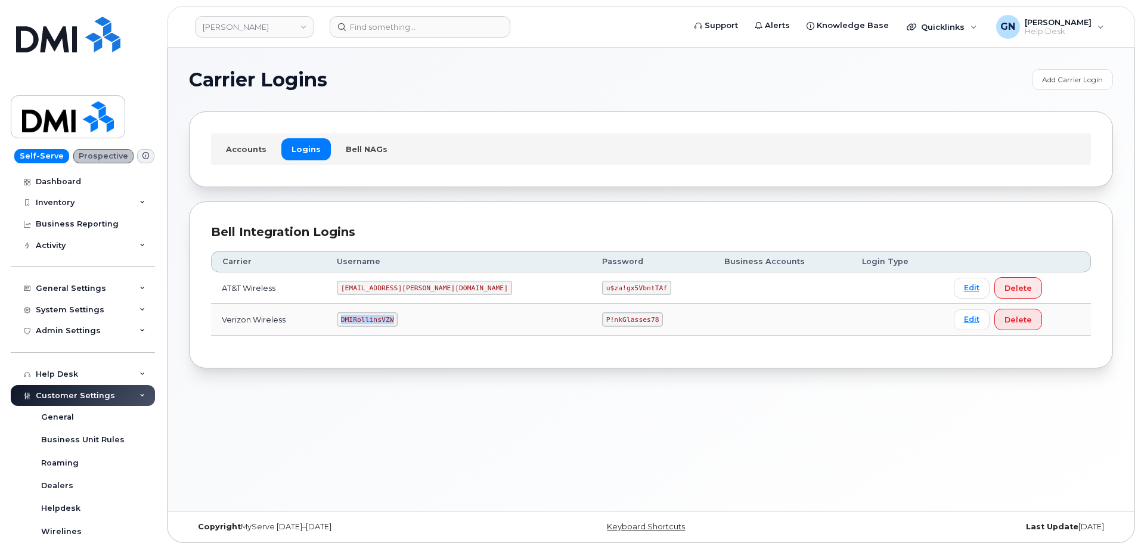 Image resolution: width=1141 pixels, height=543 pixels. What do you see at coordinates (652, 262) in the screenshot?
I see `th: Password` at bounding box center [652, 262].